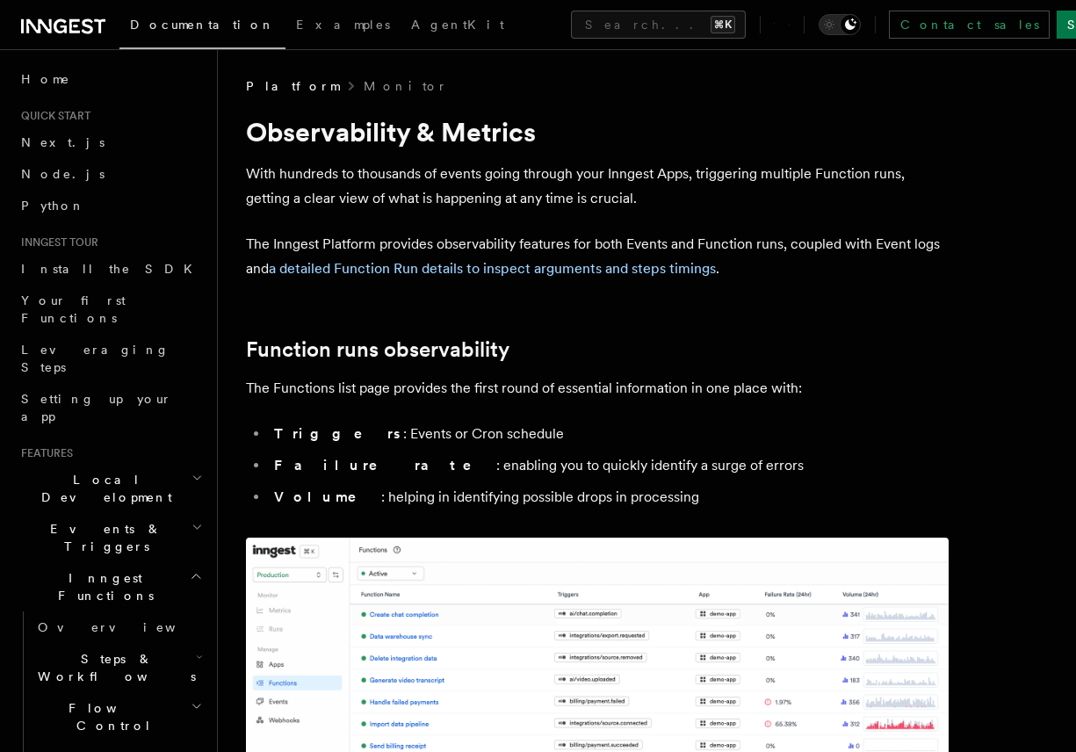 The image size is (1076, 752). I want to click on li: : enabling you to quickly identify a surge of errors, so click(609, 465).